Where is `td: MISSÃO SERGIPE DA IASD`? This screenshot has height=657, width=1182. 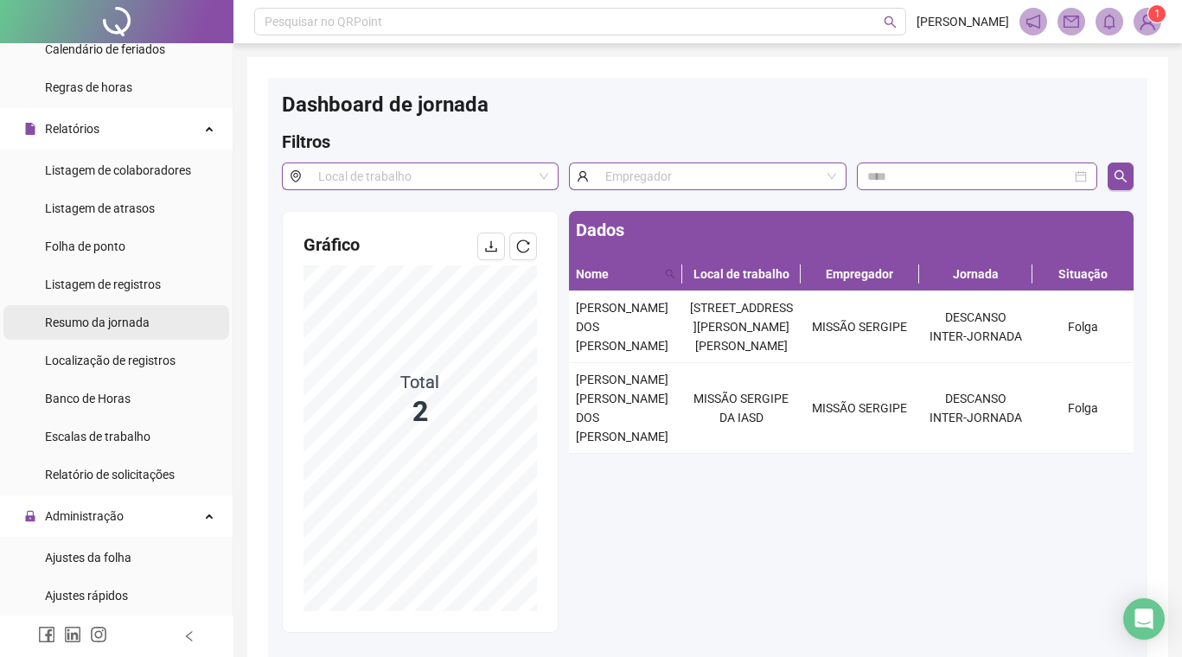
td: MISSÃO SERGIPE DA IASD is located at coordinates (741, 408).